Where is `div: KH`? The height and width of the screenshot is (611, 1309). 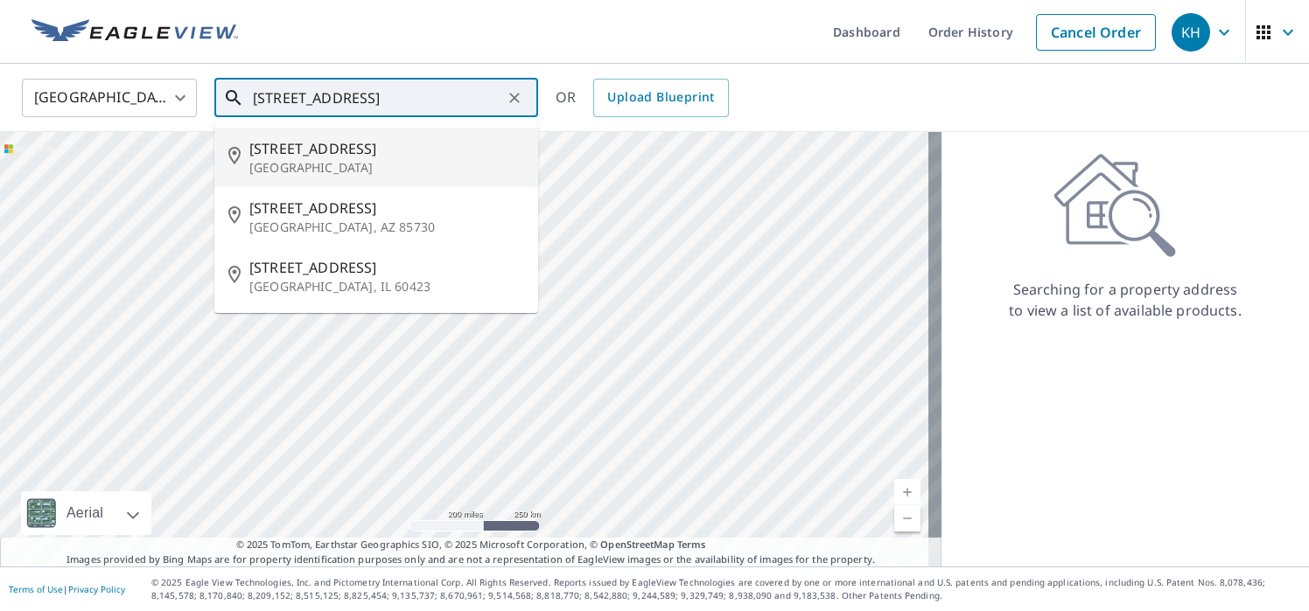
div: KH is located at coordinates (1190, 32).